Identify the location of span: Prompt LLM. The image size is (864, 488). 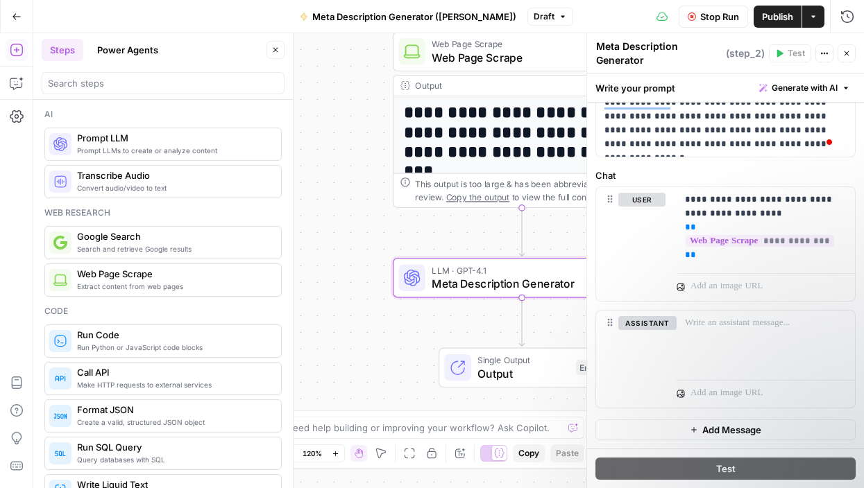
(173, 138).